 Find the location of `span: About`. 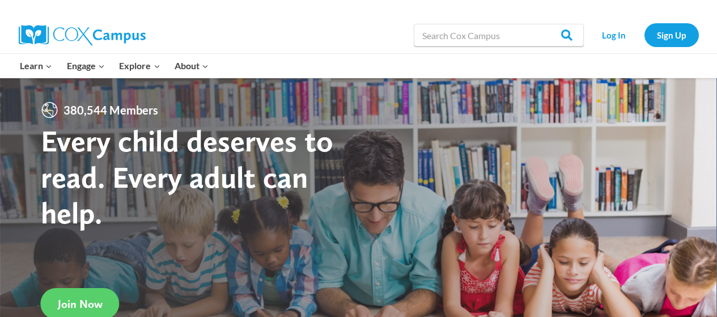

span: About is located at coordinates (192, 66).